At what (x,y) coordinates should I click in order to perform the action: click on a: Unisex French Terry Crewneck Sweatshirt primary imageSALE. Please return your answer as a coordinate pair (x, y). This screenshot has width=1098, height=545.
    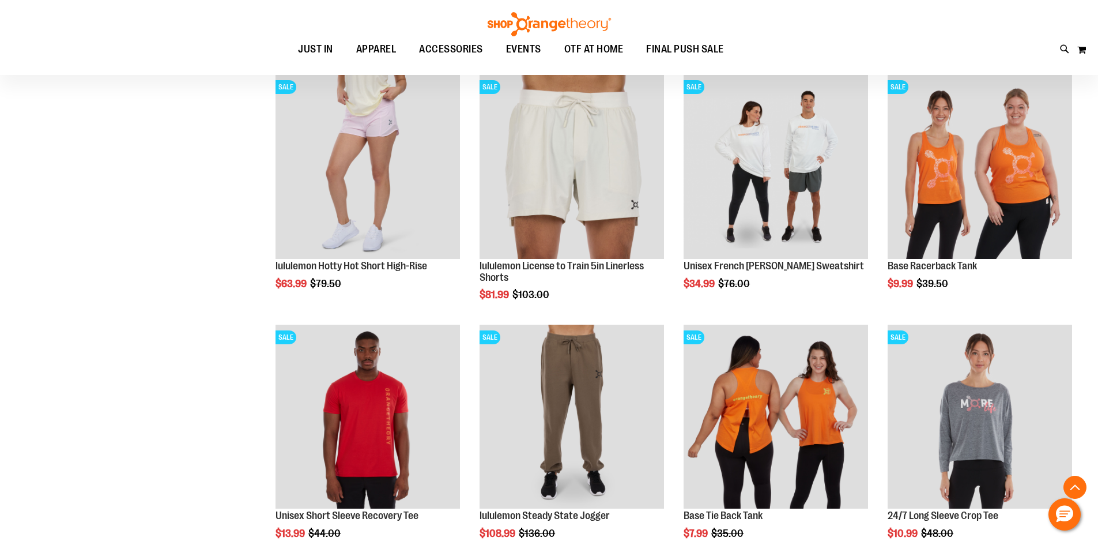
    Looking at the image, I should click on (776, 167).